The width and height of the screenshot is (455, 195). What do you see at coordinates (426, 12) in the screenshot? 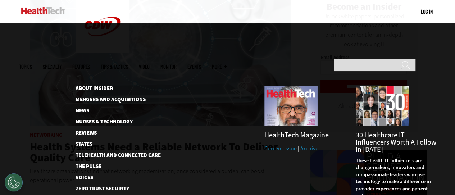
I see `a: Log in` at bounding box center [426, 12].